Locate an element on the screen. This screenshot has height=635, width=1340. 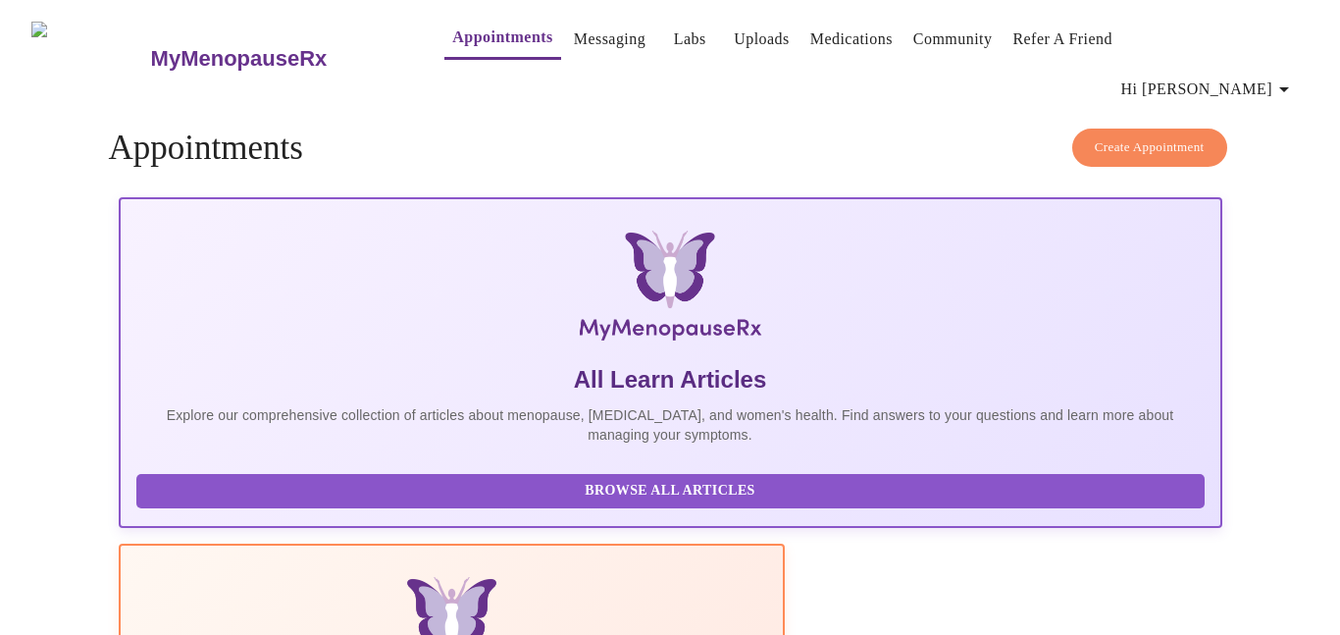
a: Labs is located at coordinates (690, 39).